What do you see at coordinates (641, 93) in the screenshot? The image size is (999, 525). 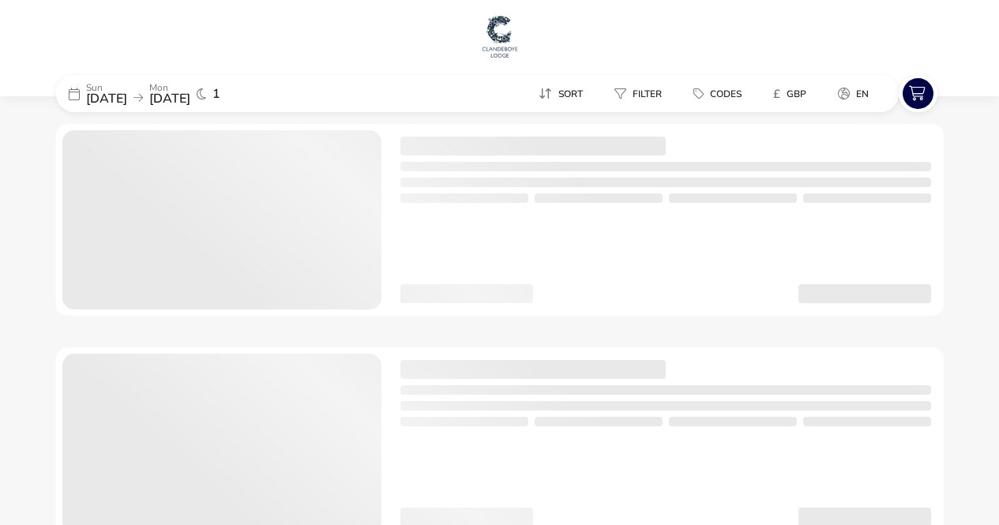 I see `naf-pibe-menu-bar-item: Filter` at bounding box center [641, 93].